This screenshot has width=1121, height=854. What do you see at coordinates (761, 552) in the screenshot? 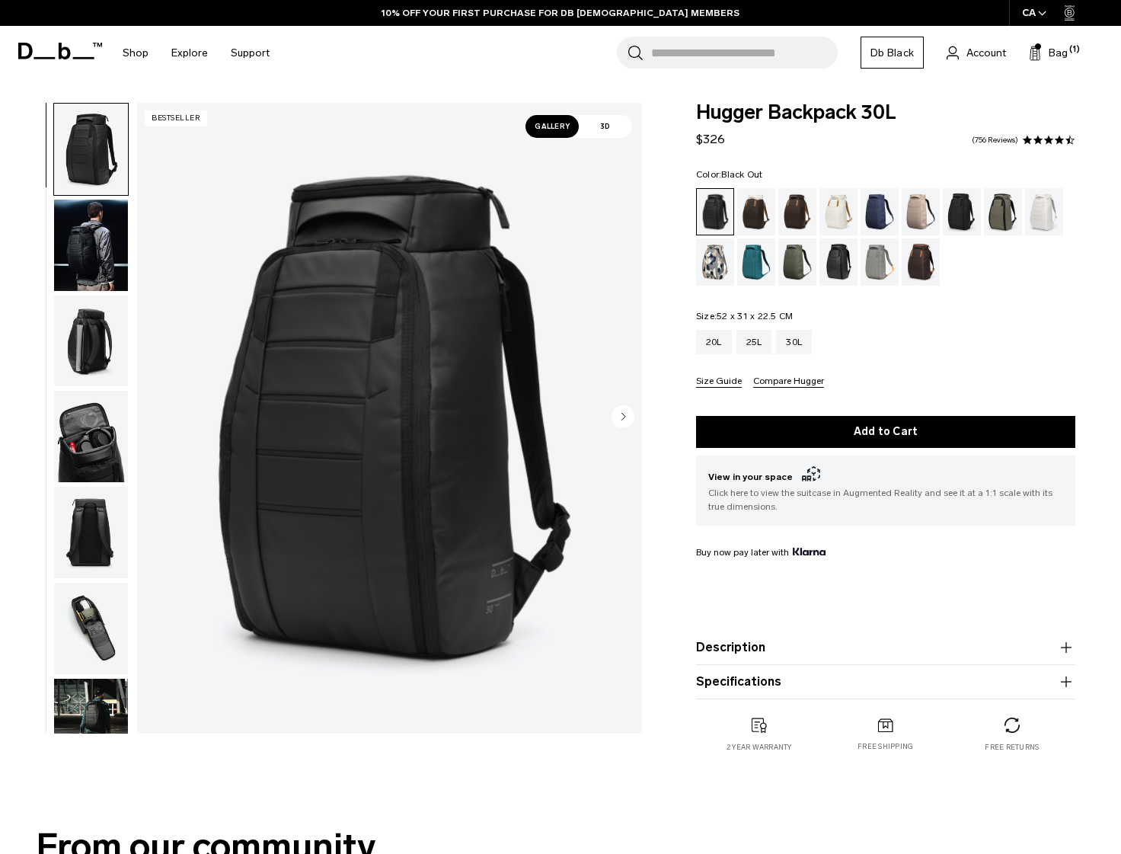
I see `span: Buy now pay later with` at bounding box center [761, 552].